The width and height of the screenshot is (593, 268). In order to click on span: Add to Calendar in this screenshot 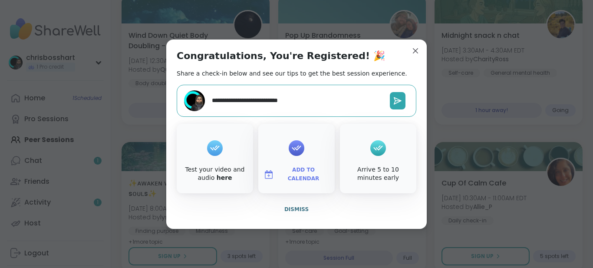, I will do `click(304, 174)`.